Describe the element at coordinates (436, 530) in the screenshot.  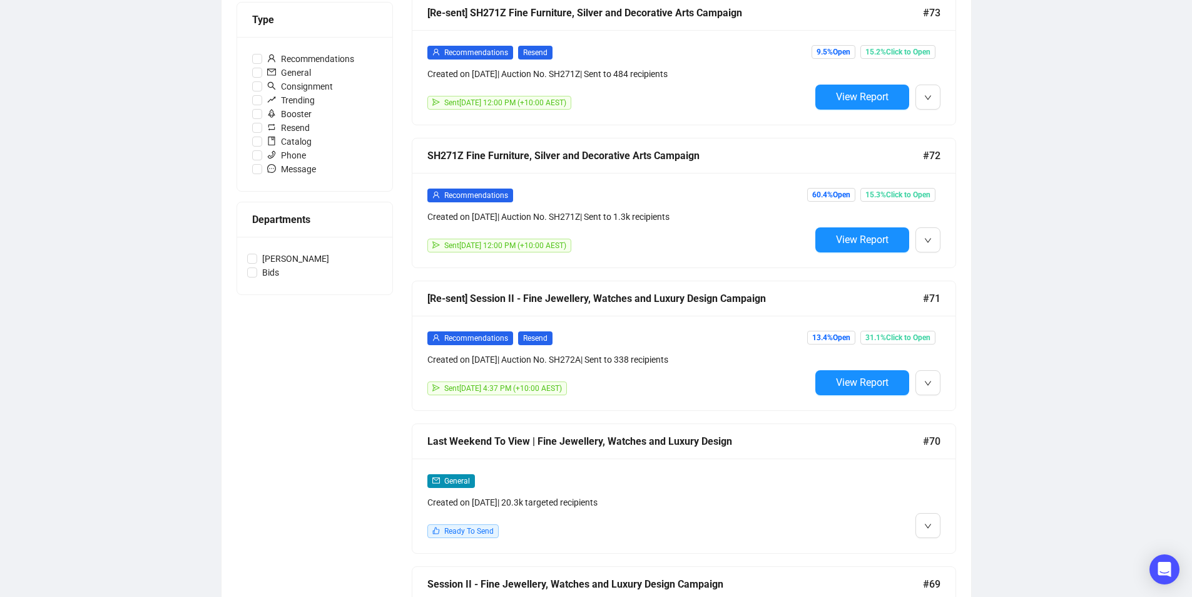
I see `span: like` at that location.